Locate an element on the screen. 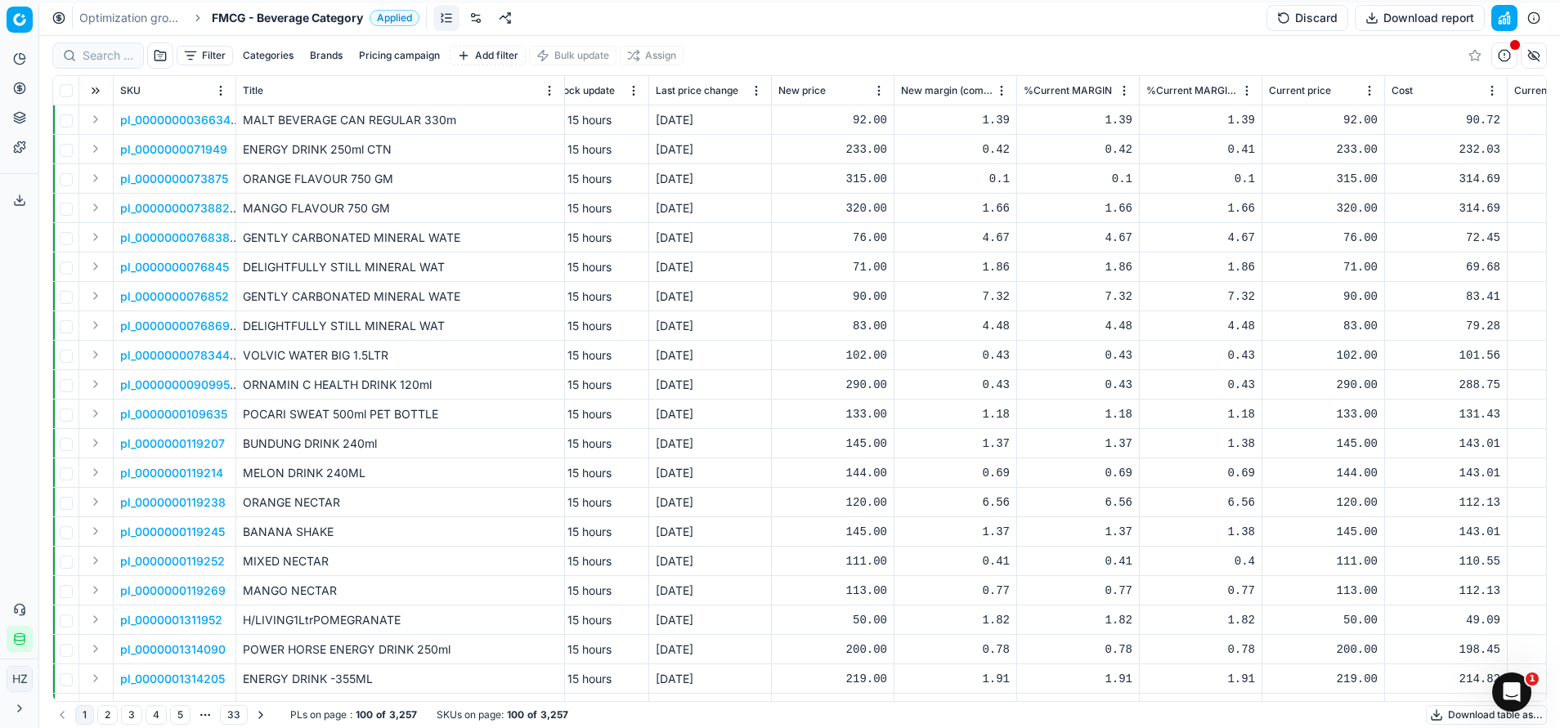 This screenshot has width=1560, height=728. p: pl_0000000076852 is located at coordinates (174, 297).